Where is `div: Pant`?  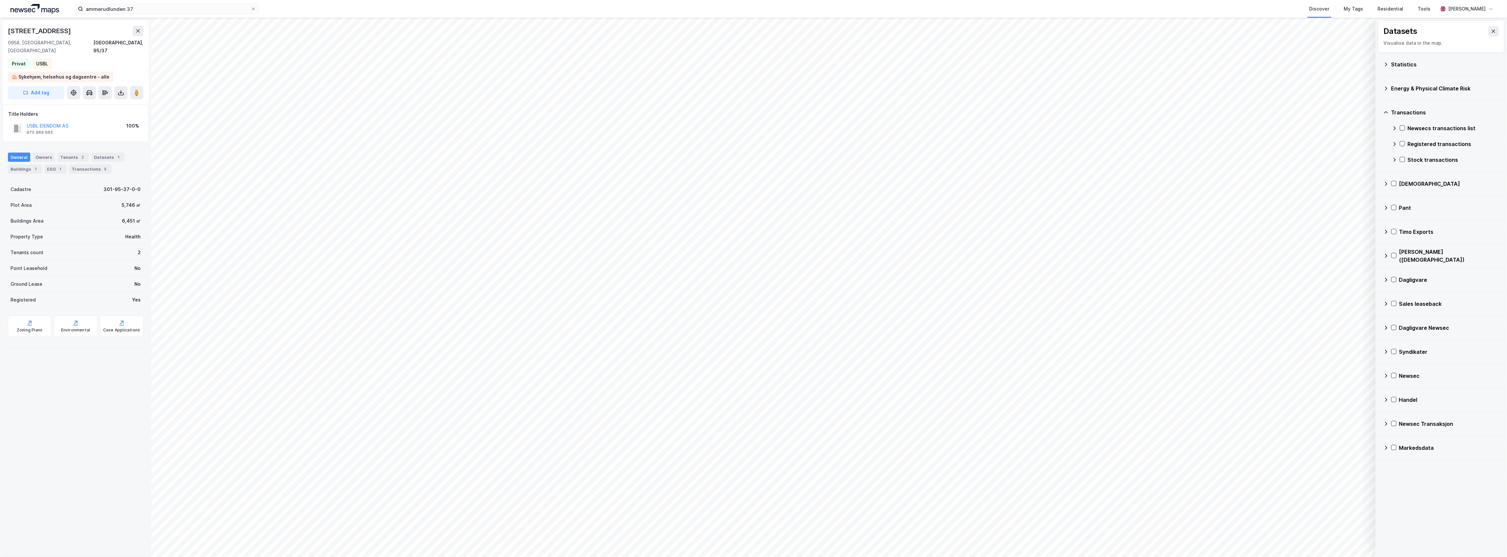 div: Pant is located at coordinates (1449, 208).